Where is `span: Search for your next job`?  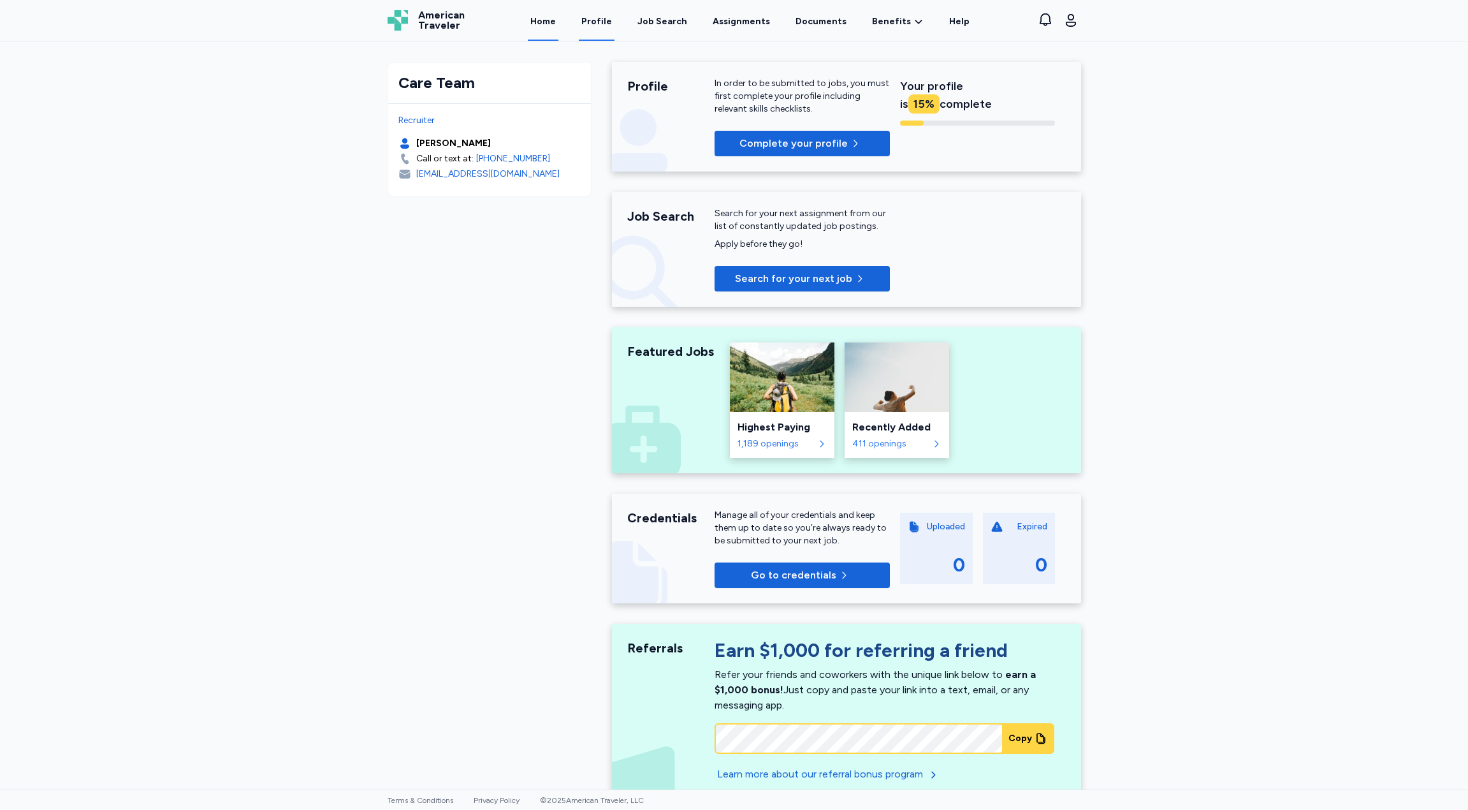 span: Search for your next job is located at coordinates (794, 279).